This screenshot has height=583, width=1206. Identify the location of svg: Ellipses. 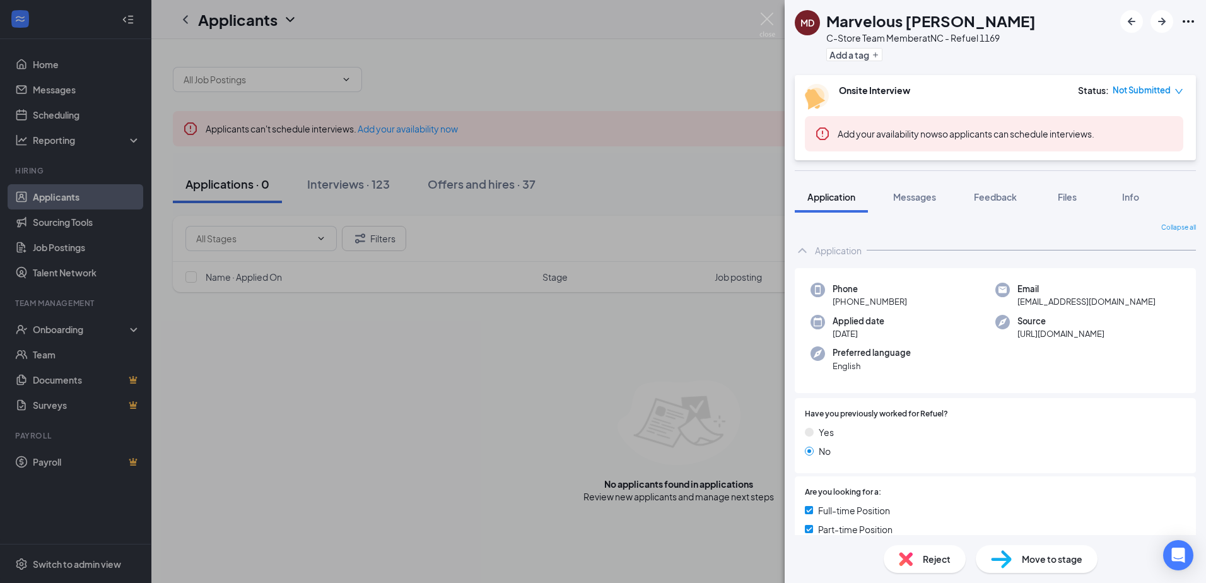
(1188, 21).